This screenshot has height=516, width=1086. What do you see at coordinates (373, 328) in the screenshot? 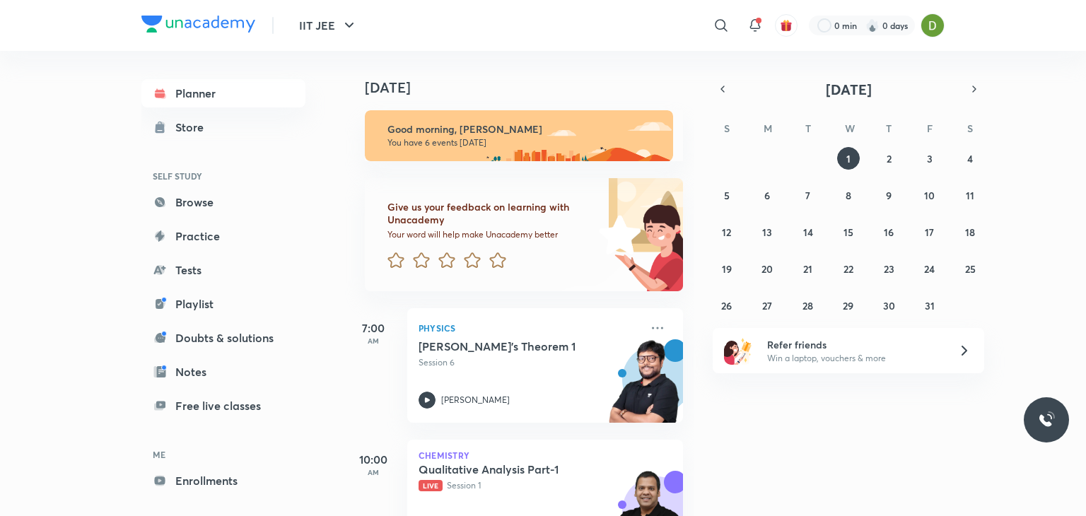
I see `h5: 7:00` at bounding box center [373, 328].